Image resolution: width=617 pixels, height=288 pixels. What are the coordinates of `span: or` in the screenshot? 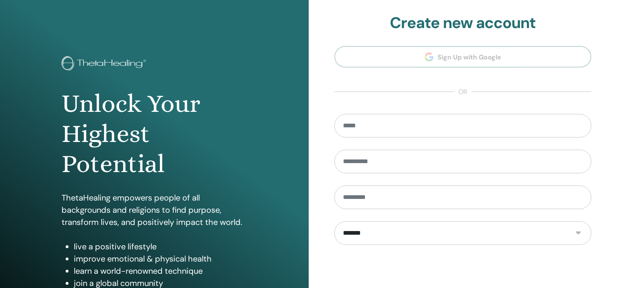 It's located at (462, 92).